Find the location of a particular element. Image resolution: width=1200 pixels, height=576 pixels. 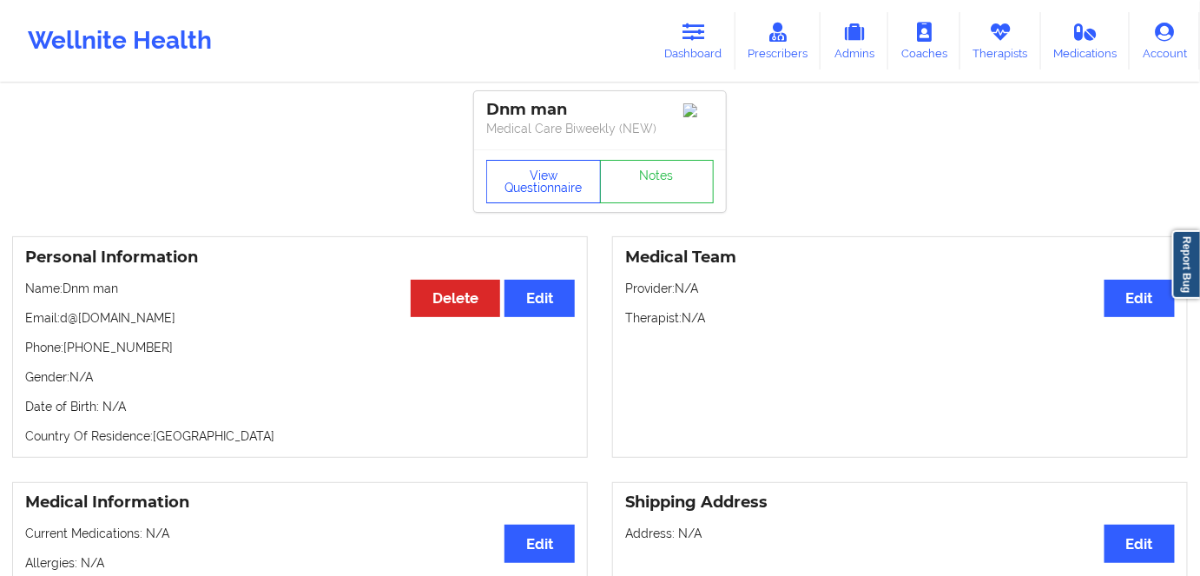

button: View Questionnaire is located at coordinates (544, 181).